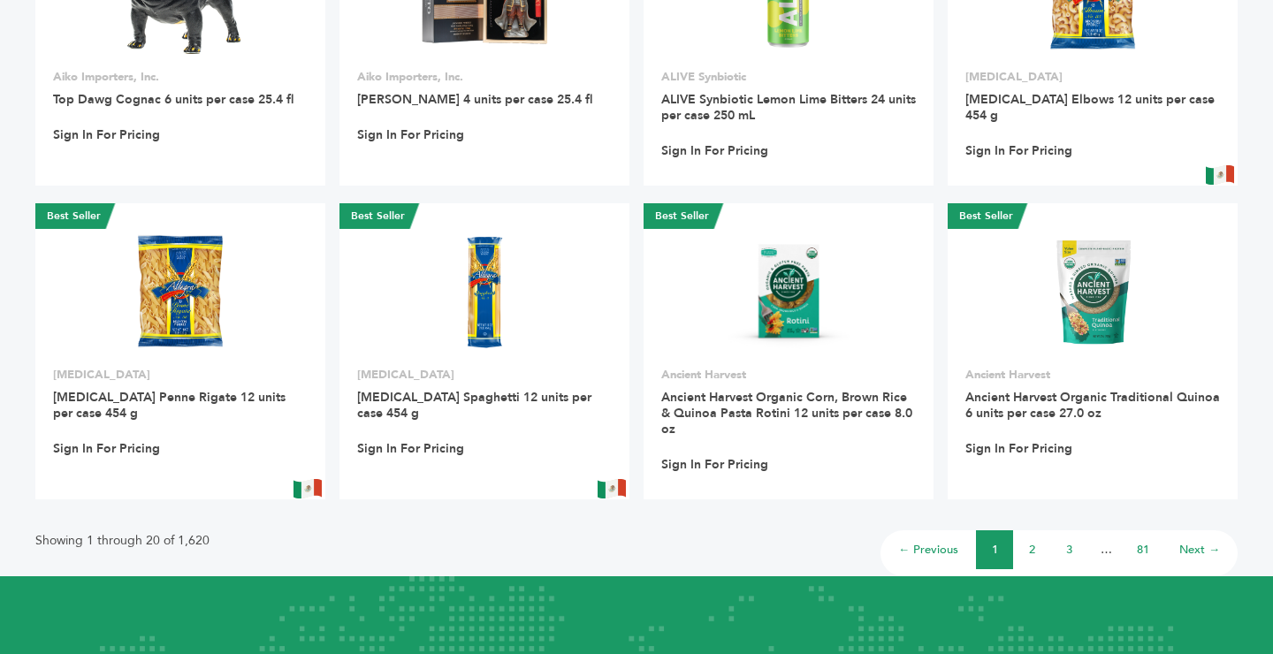 The image size is (1273, 654). I want to click on a: 2, so click(1031, 550).